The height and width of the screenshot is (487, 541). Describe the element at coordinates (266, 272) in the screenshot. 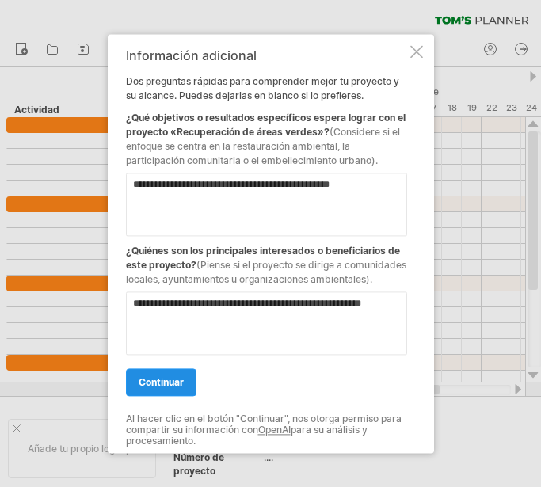

I see `font: (Piense si el proyecto se dirige a comunidades locales, ayuntamientos u organizaciones ambientales).` at that location.